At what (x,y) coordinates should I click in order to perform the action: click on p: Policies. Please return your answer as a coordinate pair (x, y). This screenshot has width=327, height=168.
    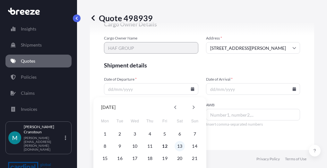
    Looking at the image, I should click on (29, 77).